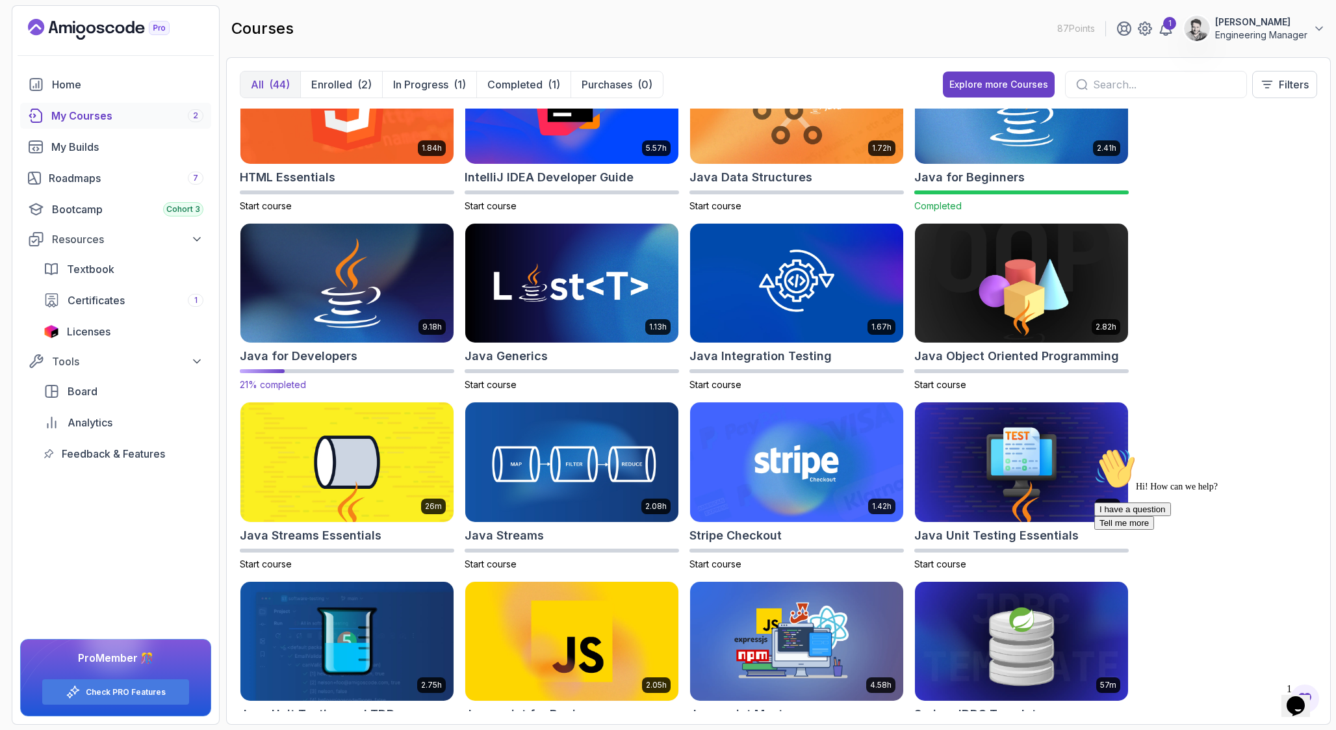  Describe the element at coordinates (364, 84) in the screenshot. I see `div: (2)` at that location.